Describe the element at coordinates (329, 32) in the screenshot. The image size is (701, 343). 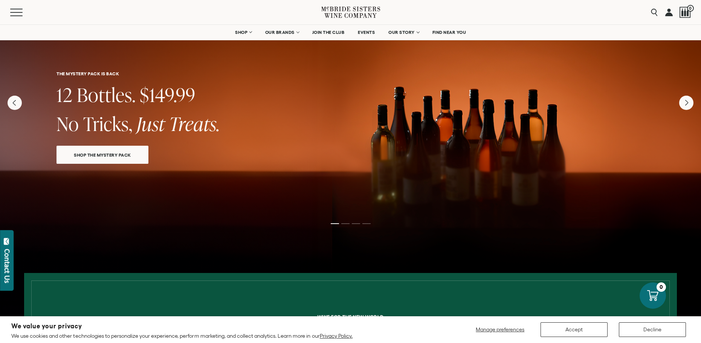
I see `span: JOIN THE CLUB` at that location.